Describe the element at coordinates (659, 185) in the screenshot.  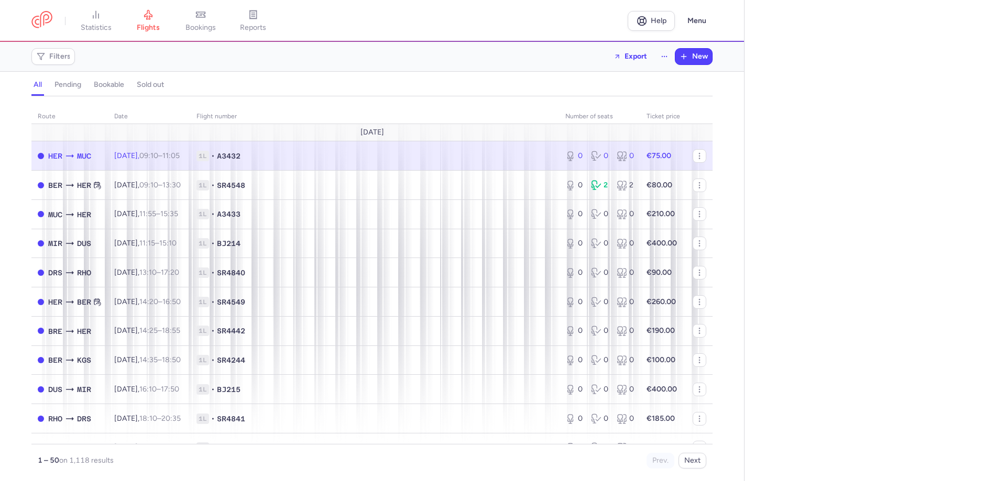
I see `strong: €80.00` at that location.